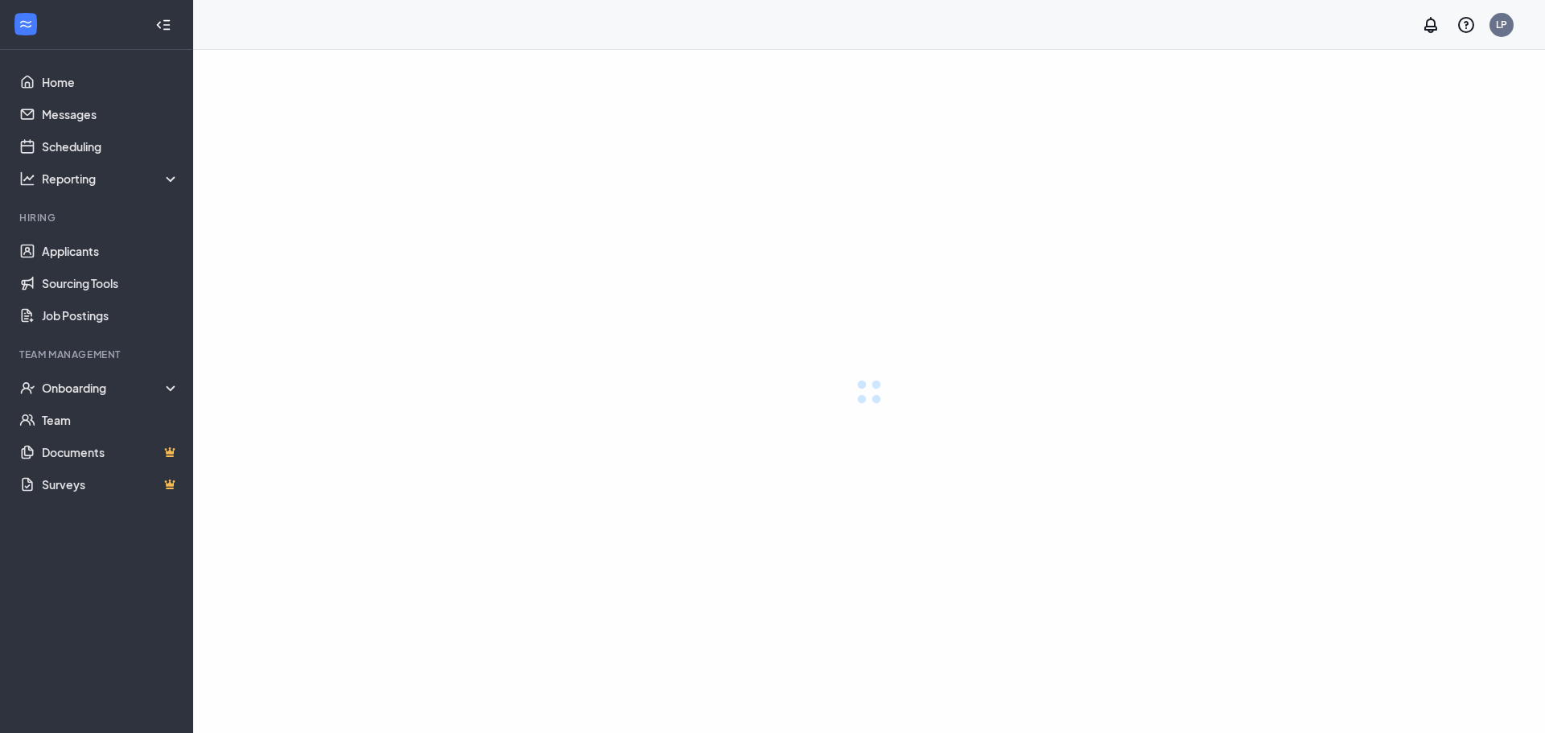 This screenshot has width=1545, height=733. Describe the element at coordinates (110, 146) in the screenshot. I see `a: Scheduling` at that location.